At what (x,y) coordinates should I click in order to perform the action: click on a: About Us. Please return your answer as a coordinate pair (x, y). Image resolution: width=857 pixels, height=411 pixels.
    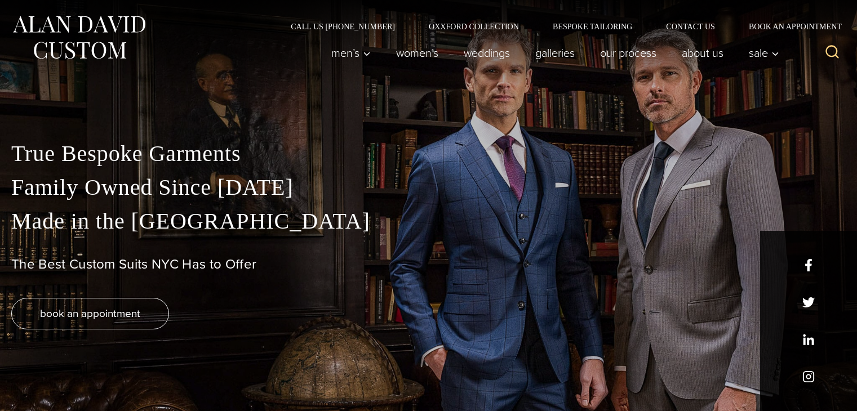
    Looking at the image, I should click on (702, 53).